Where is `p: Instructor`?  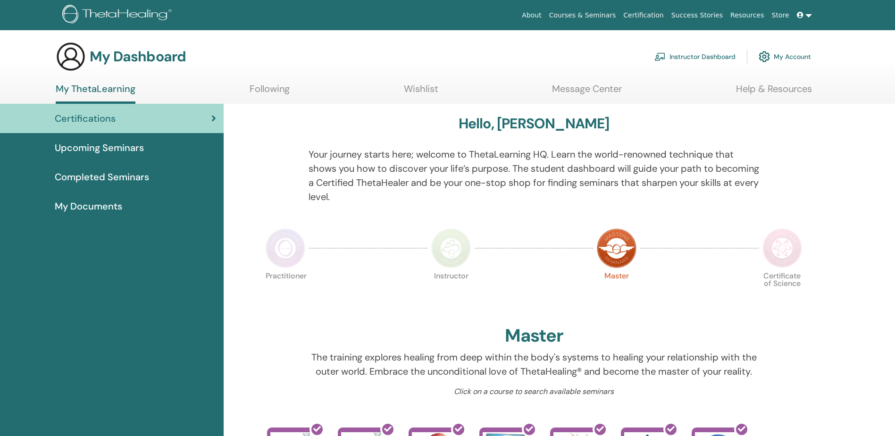
p: Instructor is located at coordinates (451, 292).